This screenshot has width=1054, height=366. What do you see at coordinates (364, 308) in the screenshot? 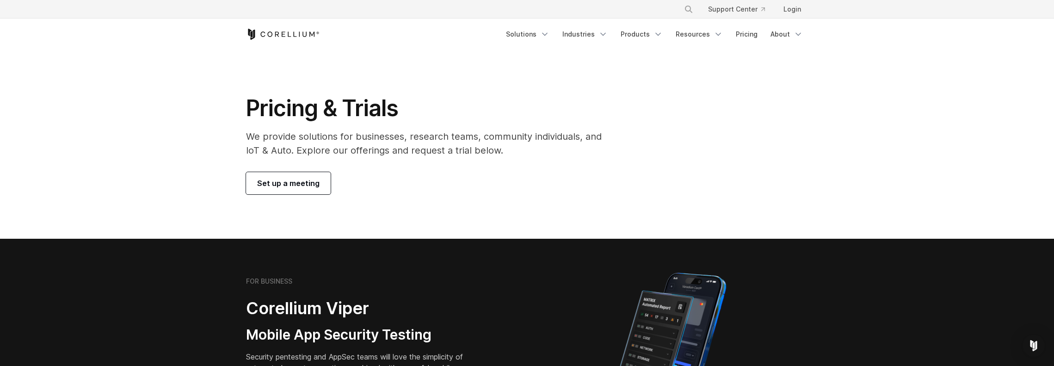
I see `h2: Corellium Viper` at bounding box center [364, 308].